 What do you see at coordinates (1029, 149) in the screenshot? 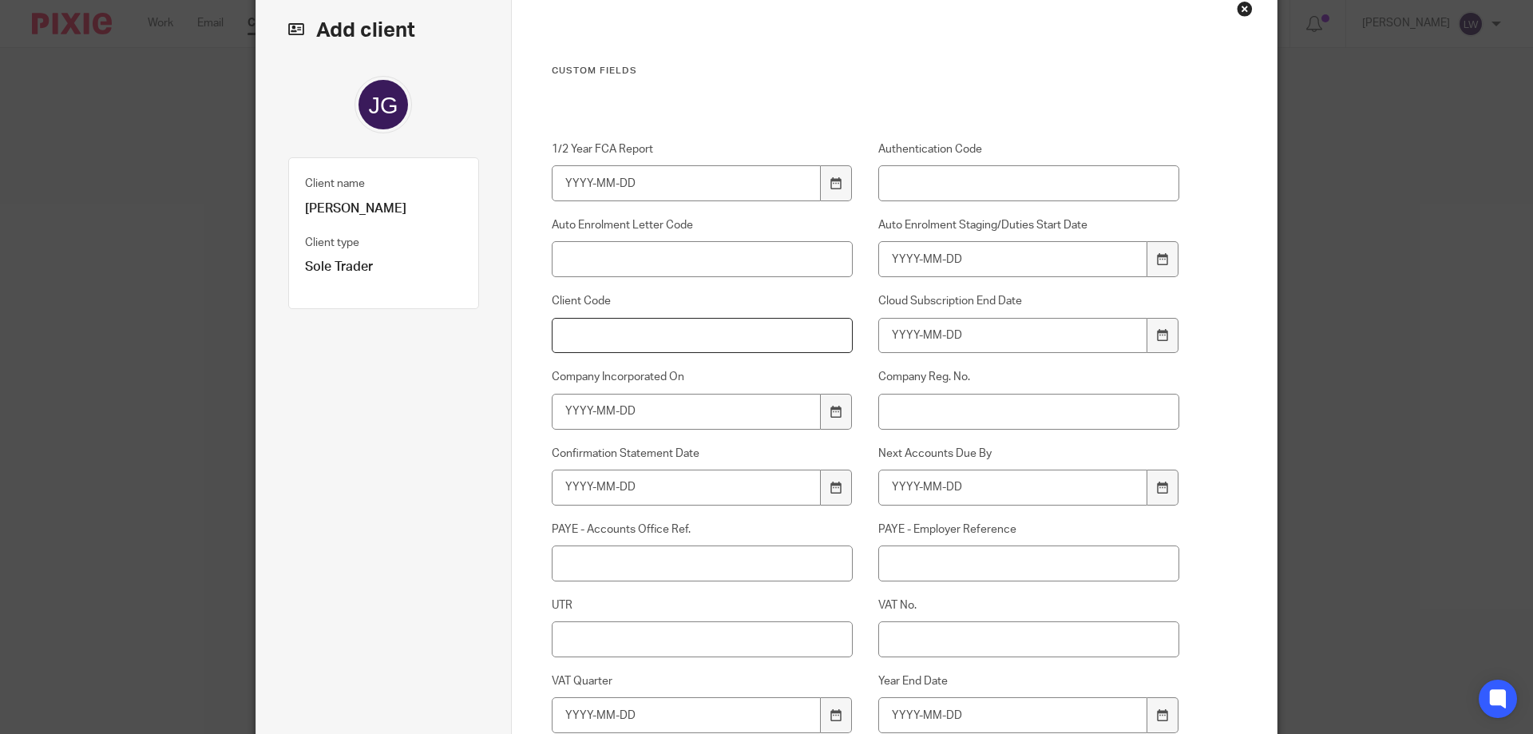
I see `label: Authentication Code` at bounding box center [1029, 149].